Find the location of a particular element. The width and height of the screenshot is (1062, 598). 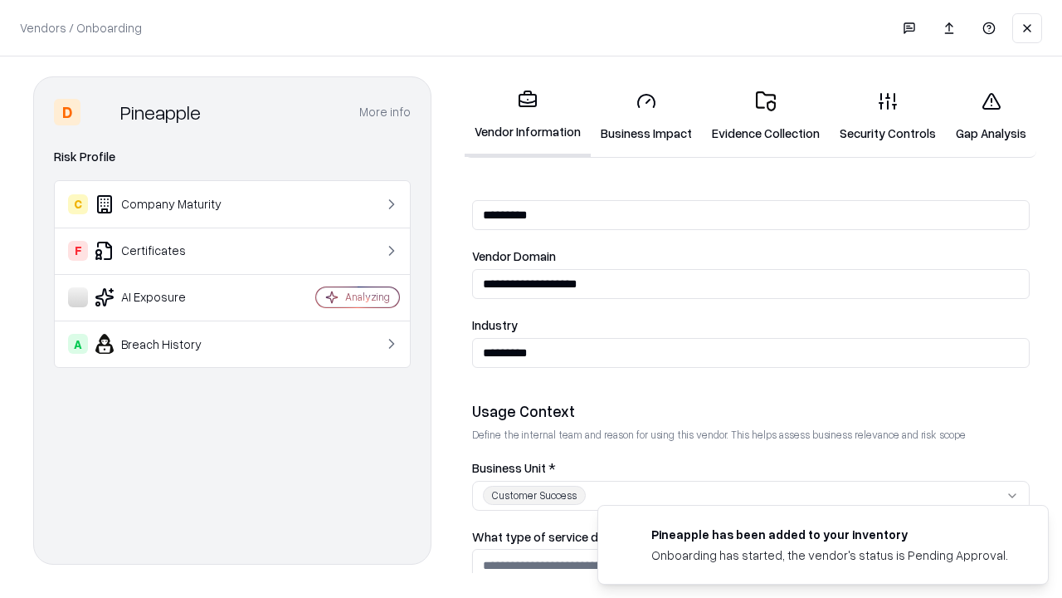

a: Vendor Information is located at coordinates (528, 116).